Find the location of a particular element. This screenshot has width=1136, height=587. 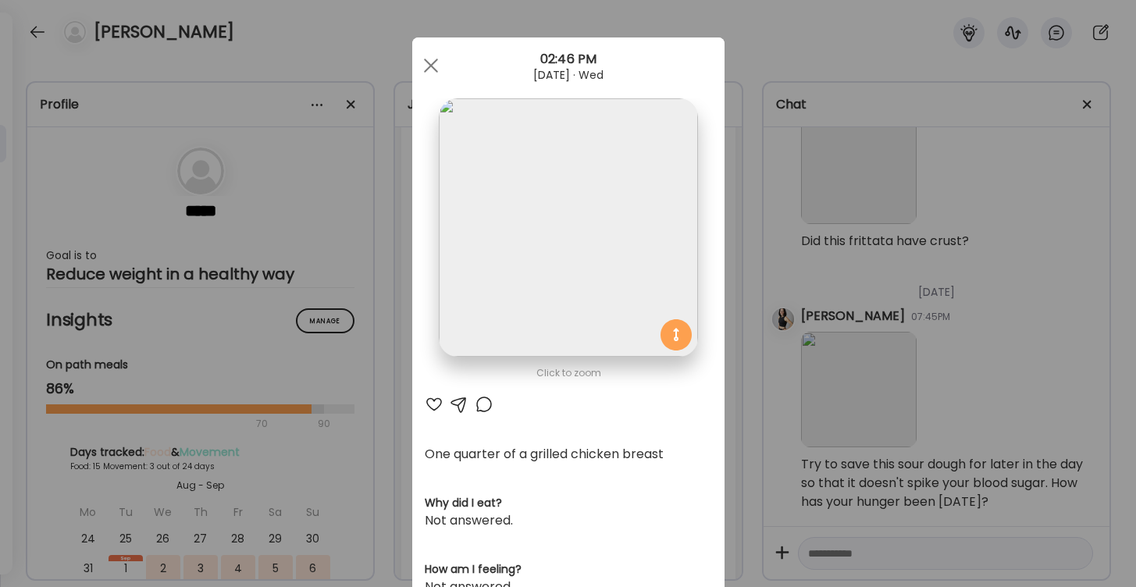

div: Click to zoom is located at coordinates (568, 373).